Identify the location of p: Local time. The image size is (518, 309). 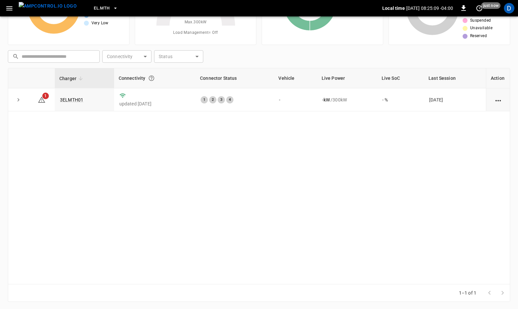
(394, 8).